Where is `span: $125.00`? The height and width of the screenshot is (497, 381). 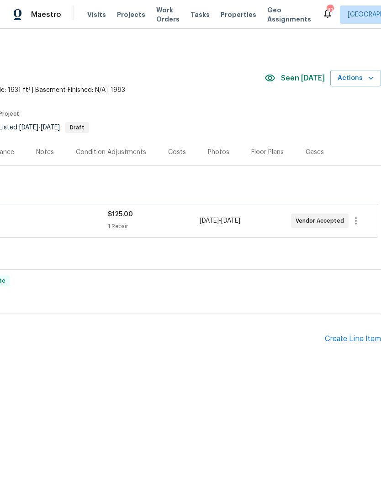
span: $125.00 is located at coordinates (120, 215).